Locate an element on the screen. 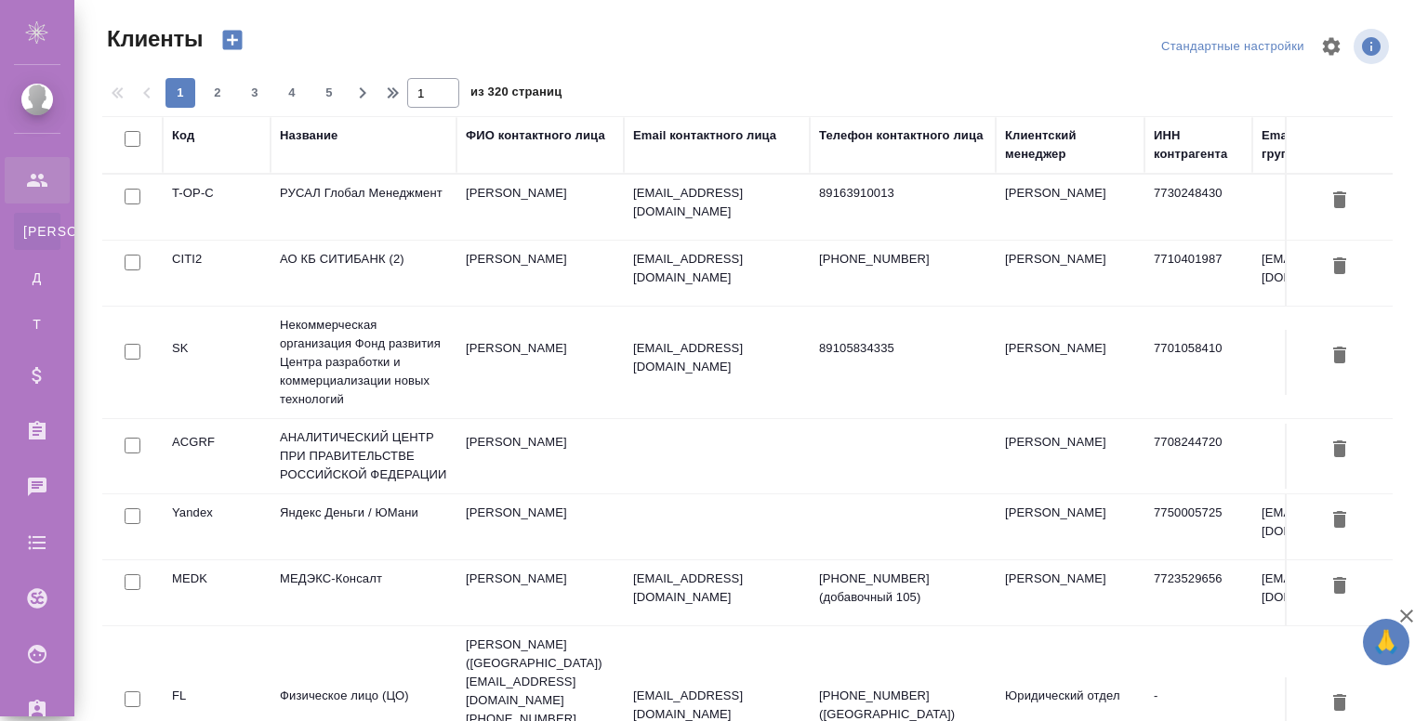 This screenshot has width=1428, height=721. span: Клиенты is located at coordinates (152, 39).